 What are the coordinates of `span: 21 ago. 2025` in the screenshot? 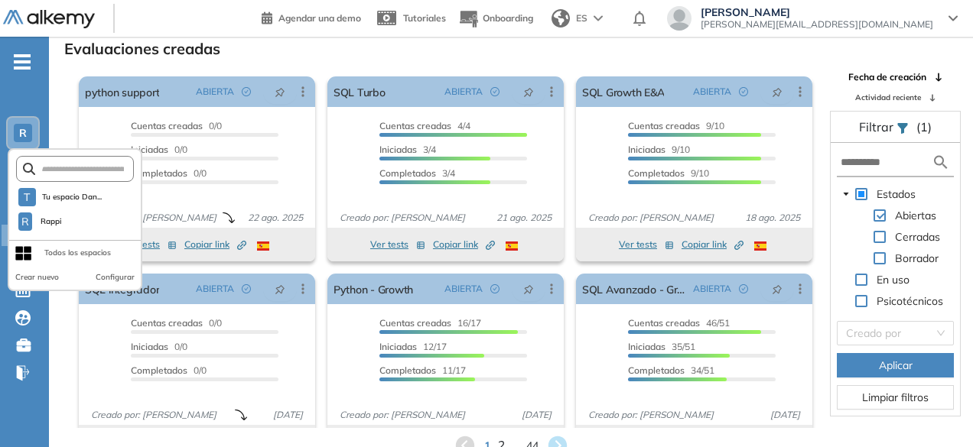 It's located at (524, 218).